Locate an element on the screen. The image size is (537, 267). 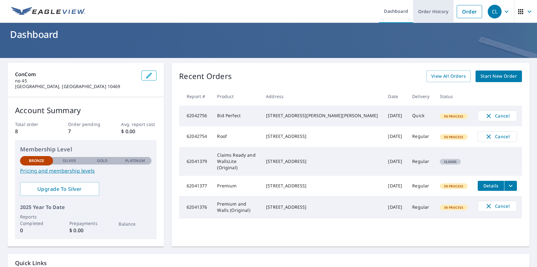
td: Premium and Walls (Original) is located at coordinates (236, 207).